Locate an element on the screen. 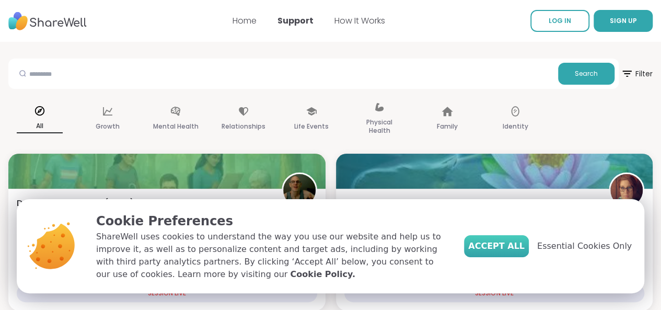 The height and width of the screenshot is (310, 661). span: Search is located at coordinates (587, 74).